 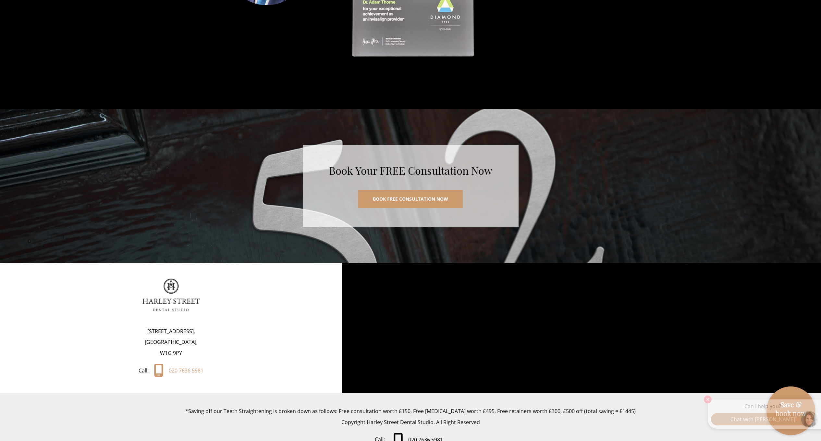 What do you see at coordinates (791, 414) in the screenshot?
I see `a: Save & book now` at bounding box center [791, 414].